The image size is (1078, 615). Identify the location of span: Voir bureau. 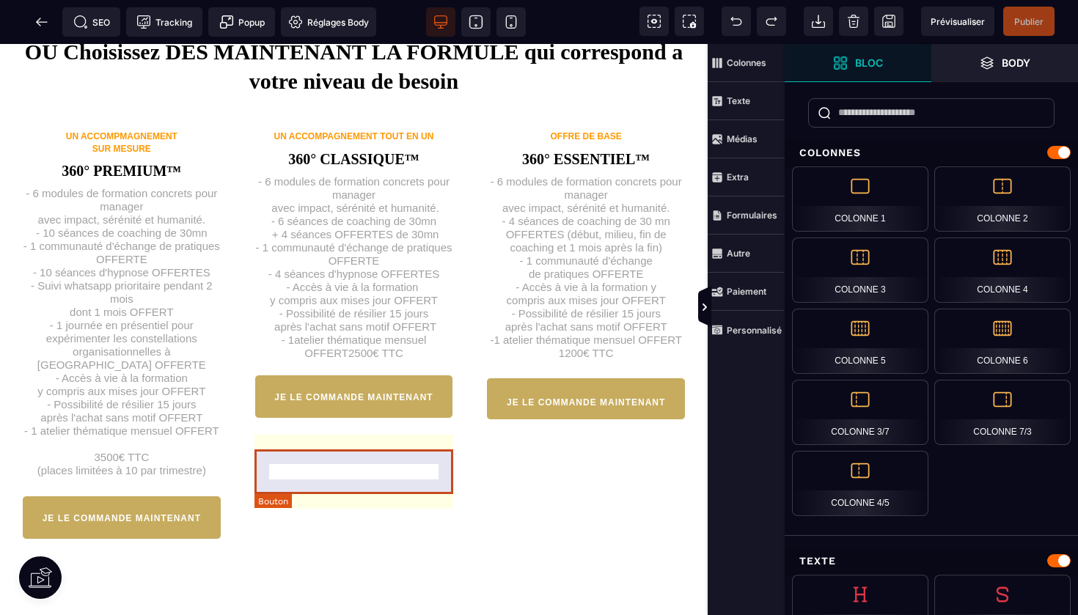
(441, 22).